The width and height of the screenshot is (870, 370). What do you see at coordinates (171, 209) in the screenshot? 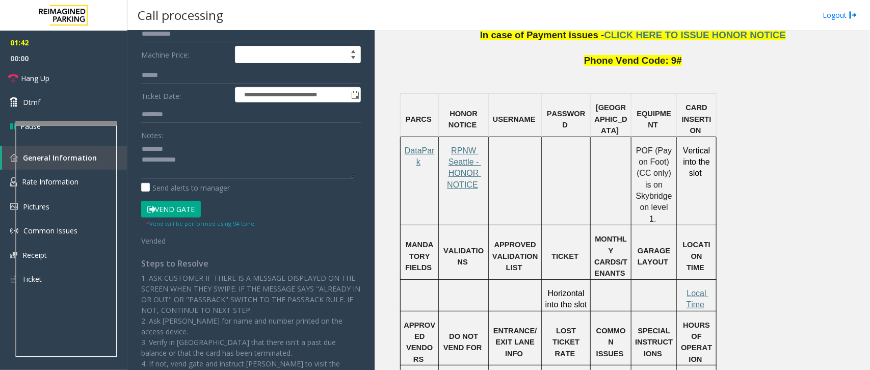
I see `button: Vend Gate` at bounding box center [171, 209].